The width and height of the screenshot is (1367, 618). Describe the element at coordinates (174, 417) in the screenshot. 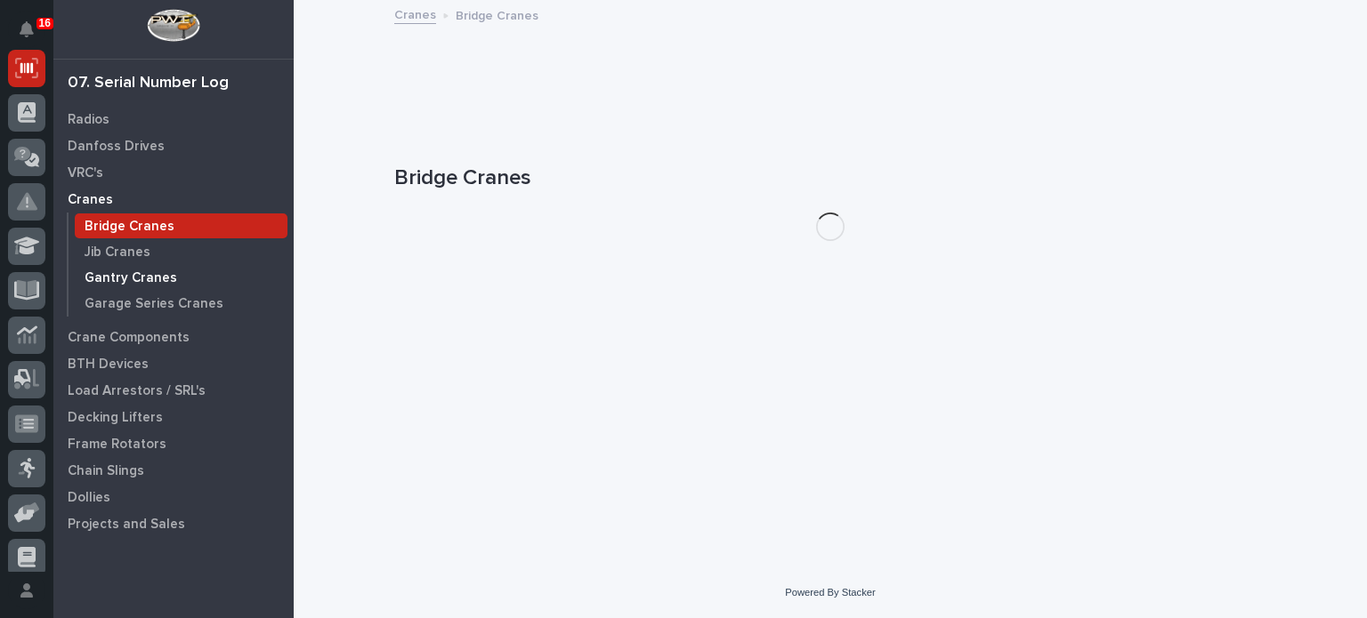

I see `a: Decking Lifters` at that location.